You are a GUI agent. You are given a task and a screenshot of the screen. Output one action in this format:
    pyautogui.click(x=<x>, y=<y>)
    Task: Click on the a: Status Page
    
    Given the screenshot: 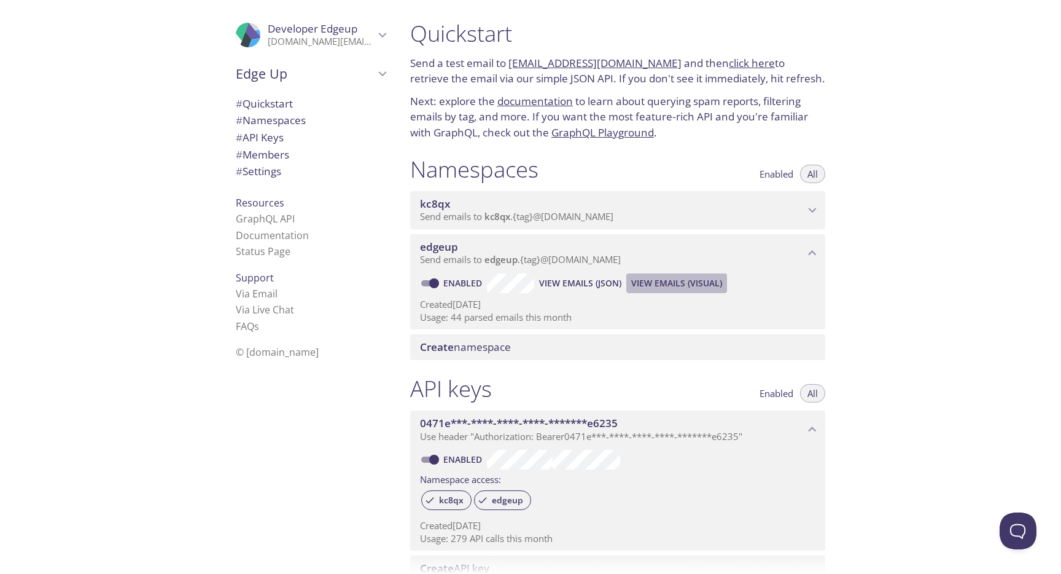 What is the action you would take?
    pyautogui.click(x=263, y=251)
    